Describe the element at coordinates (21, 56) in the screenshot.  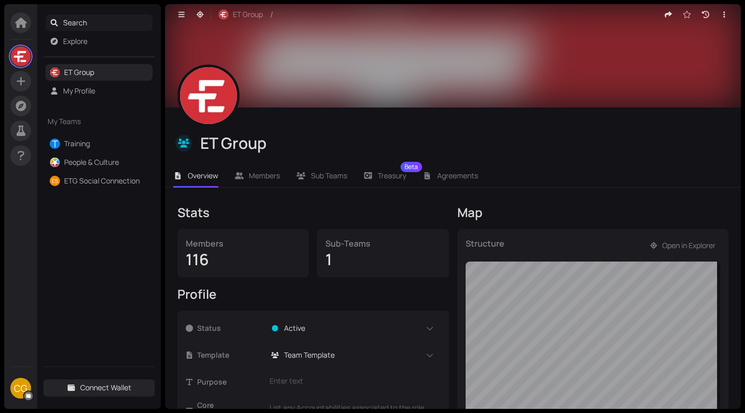
I see `img: LsfHRQdbm8.jpeg` at that location.